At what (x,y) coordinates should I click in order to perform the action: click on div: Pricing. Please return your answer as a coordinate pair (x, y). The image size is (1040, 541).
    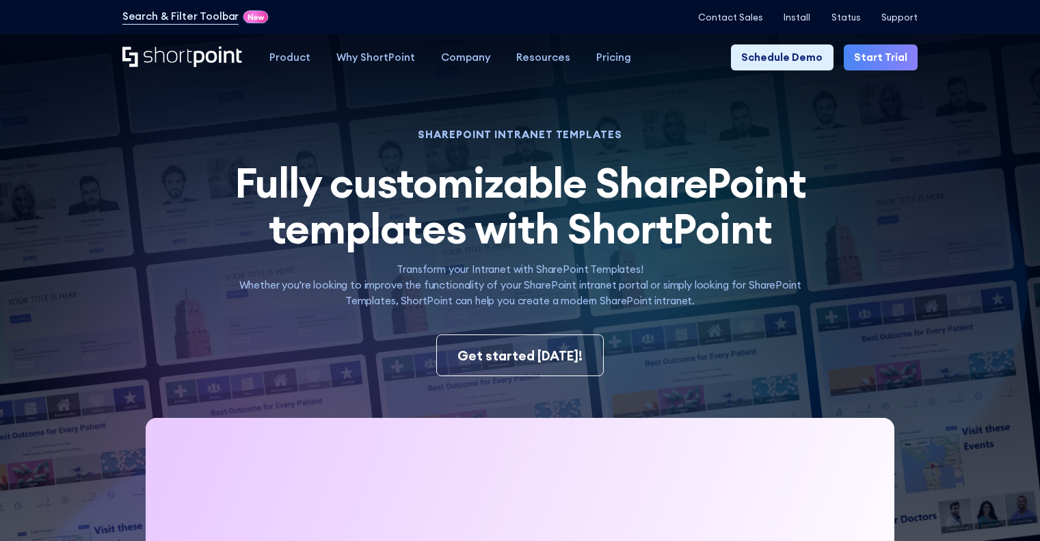
    Looking at the image, I should click on (613, 57).